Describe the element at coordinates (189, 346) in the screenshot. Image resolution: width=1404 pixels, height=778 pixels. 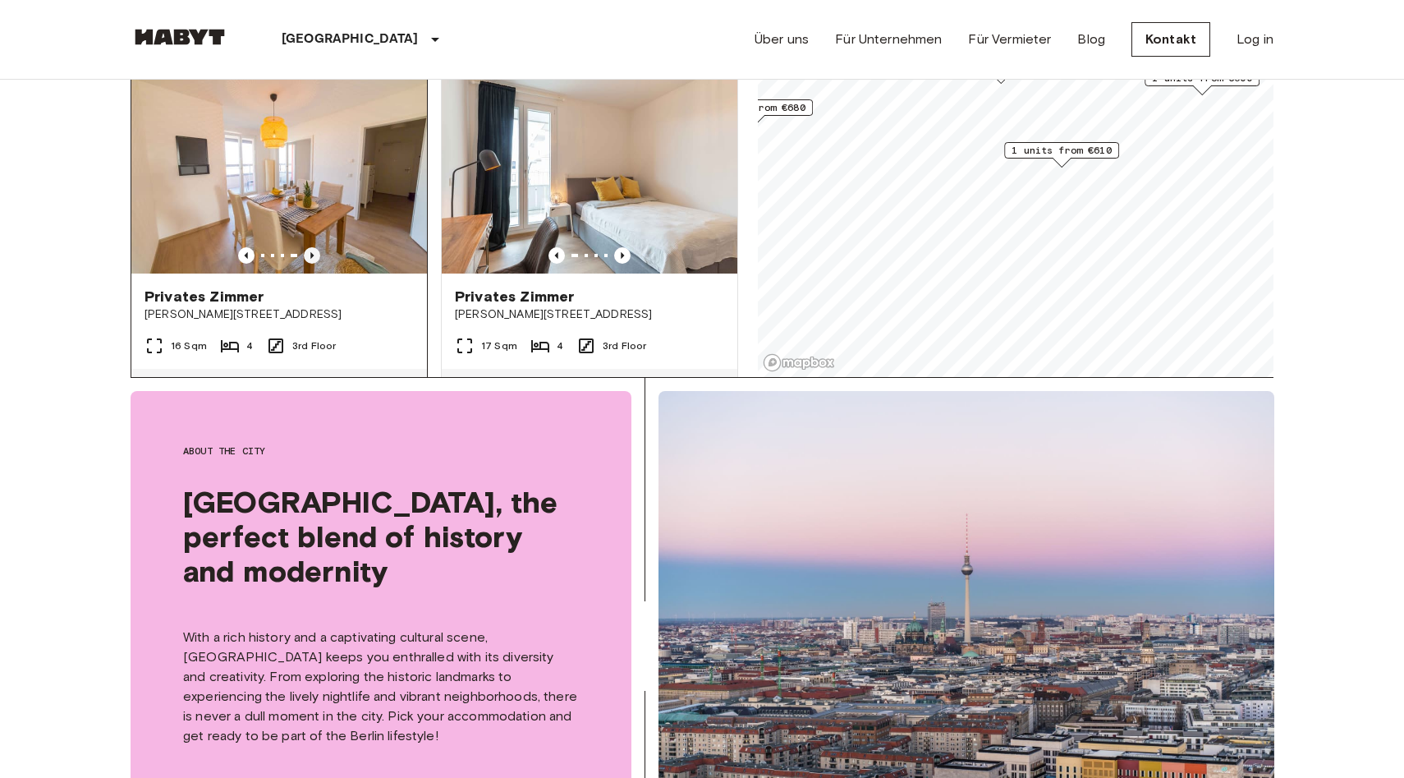
I see `span: 16 Sqm` at that location.